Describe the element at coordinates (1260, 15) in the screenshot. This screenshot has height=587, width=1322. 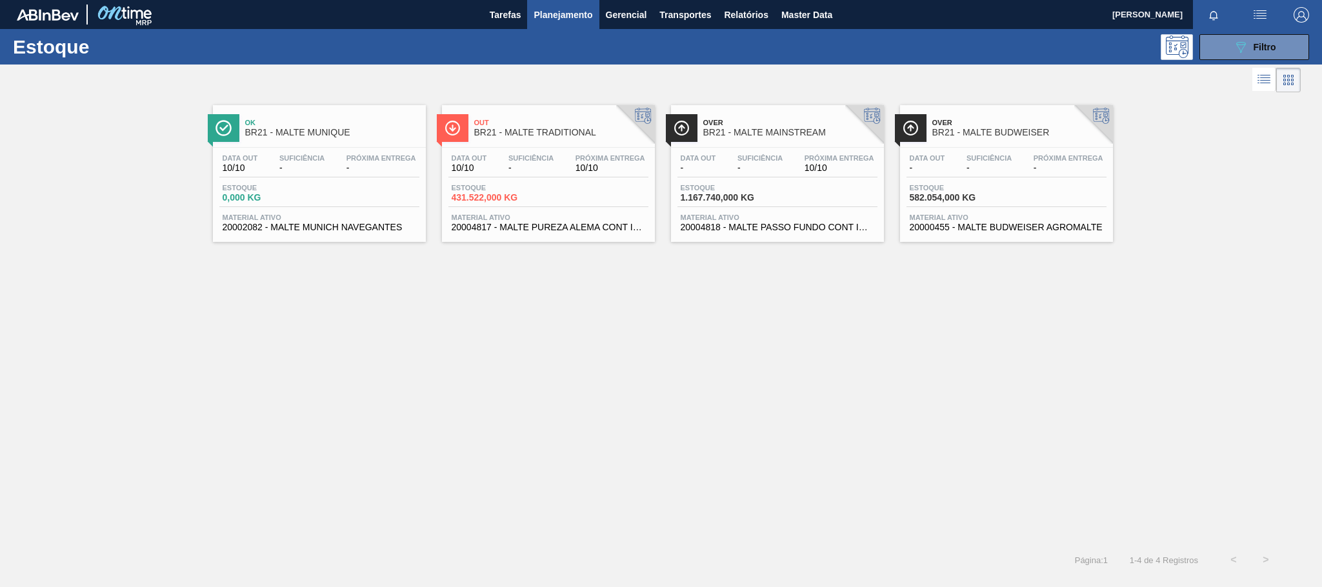
I see `img: userActions` at that location.